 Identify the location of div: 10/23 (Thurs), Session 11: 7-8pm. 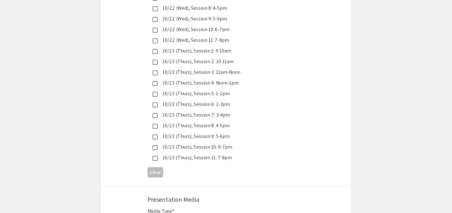
(223, 158).